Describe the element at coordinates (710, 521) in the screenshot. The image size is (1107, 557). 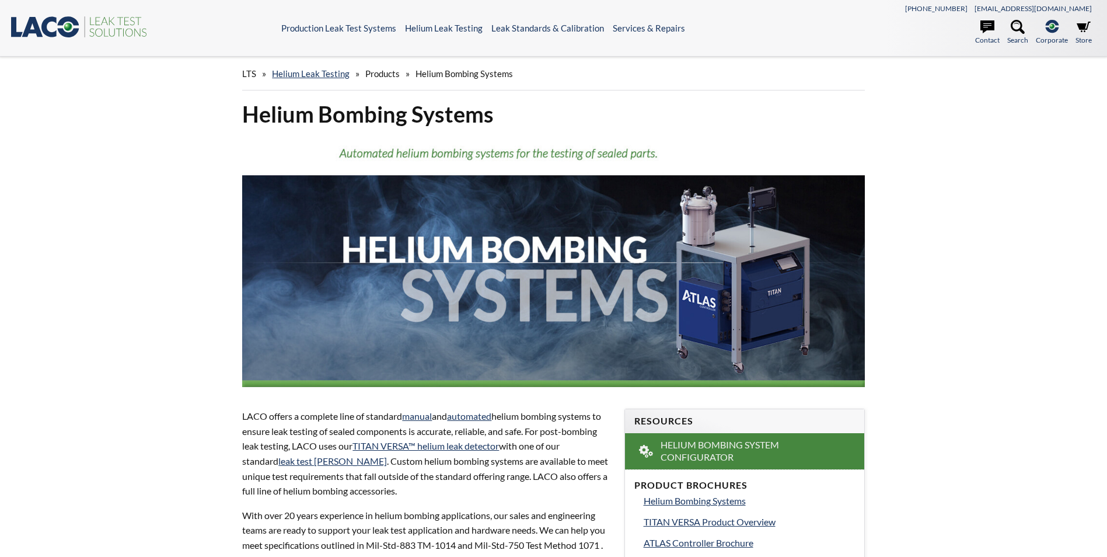
I see `span: TITAN VERSA Product Overview` at that location.